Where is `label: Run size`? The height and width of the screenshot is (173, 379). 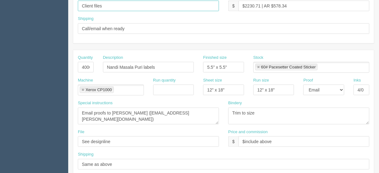
label: Run size is located at coordinates (261, 80).